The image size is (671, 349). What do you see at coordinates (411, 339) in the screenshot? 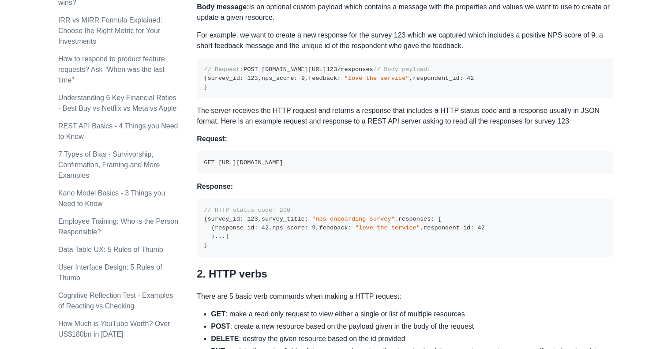
I see `li: : destroy the given resource based on the id provided` at bounding box center [411, 339].